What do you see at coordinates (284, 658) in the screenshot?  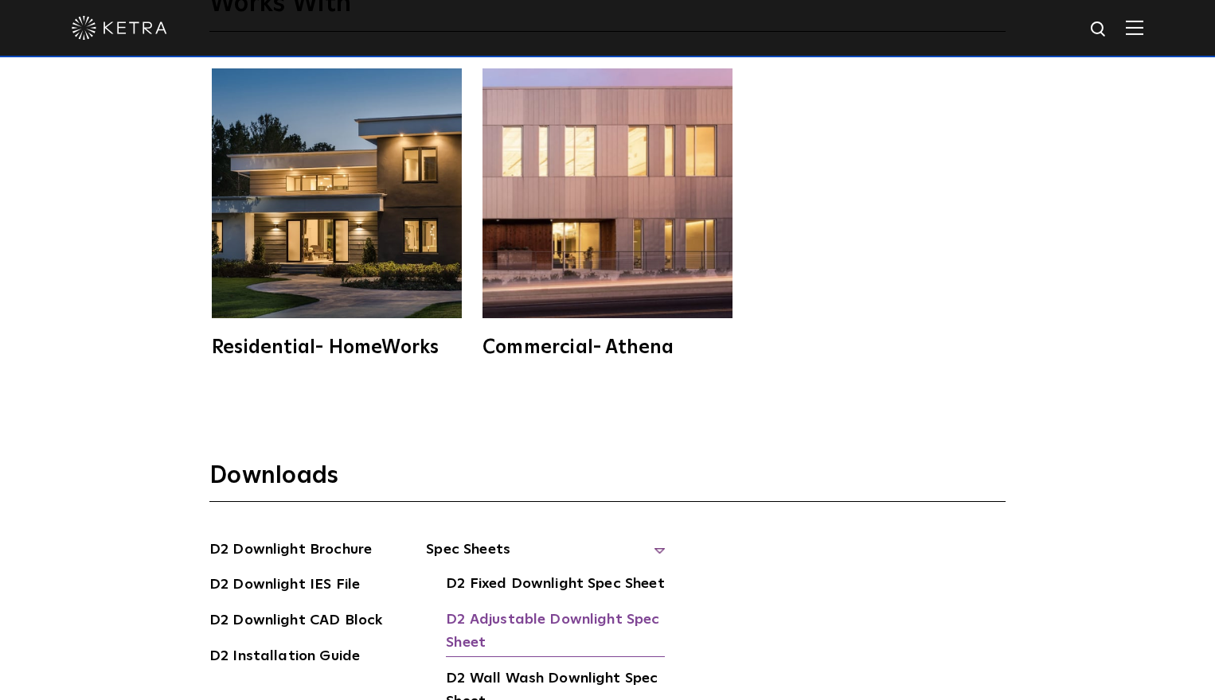 I see `a: D2 Installation Guide` at bounding box center [284, 658].